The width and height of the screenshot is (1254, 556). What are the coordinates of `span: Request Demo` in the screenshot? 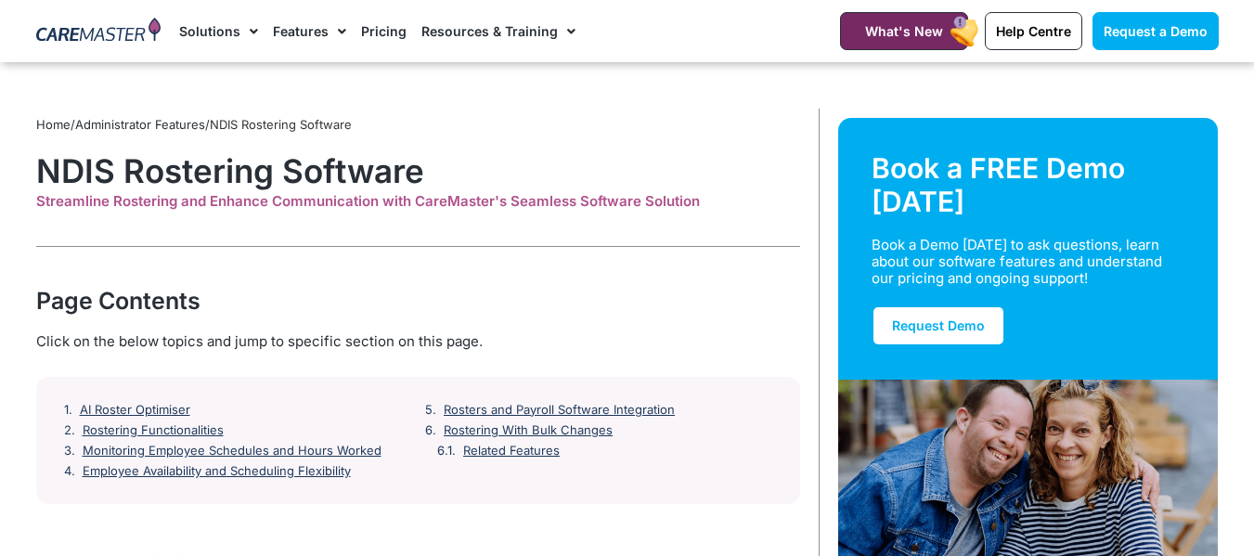 It's located at (938, 325).